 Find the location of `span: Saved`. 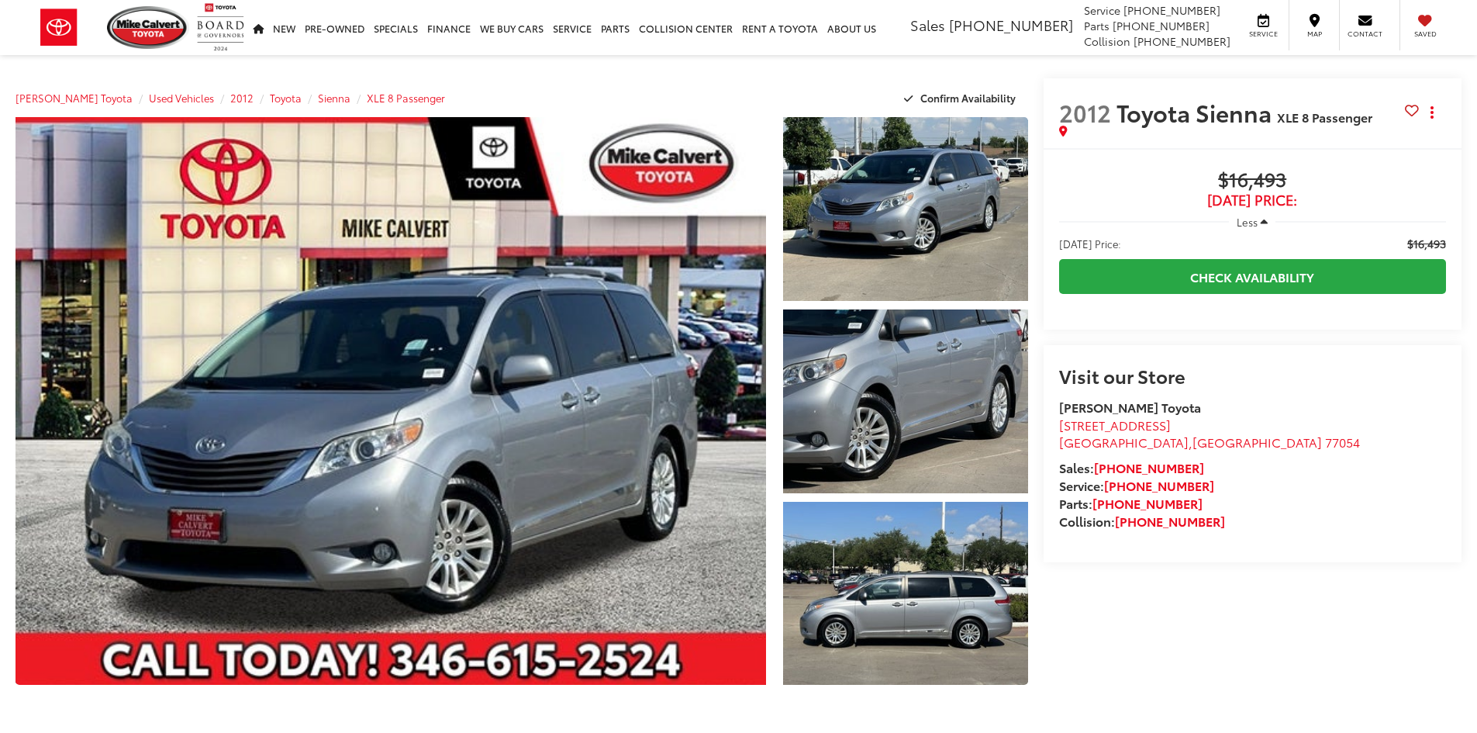

span: Saved is located at coordinates (1425, 33).